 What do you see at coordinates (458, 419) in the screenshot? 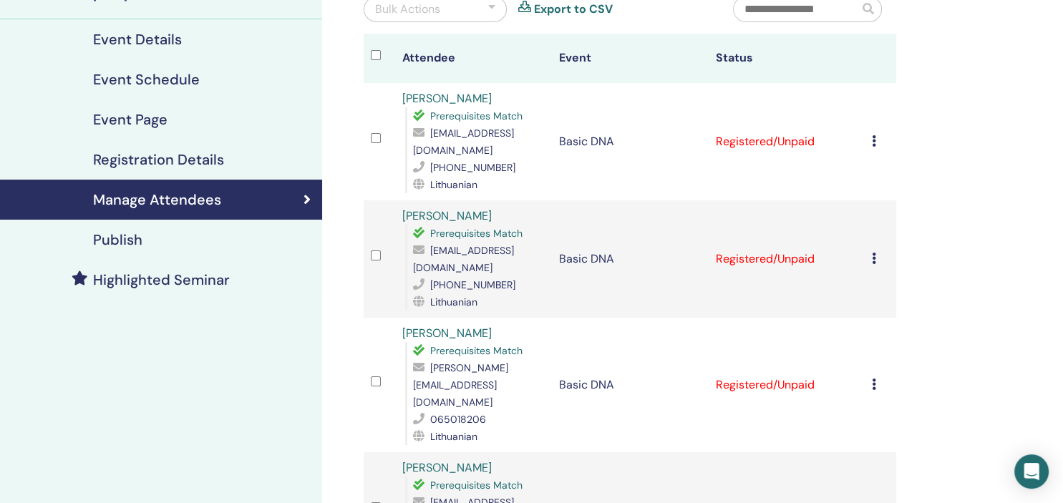
I see `span: 065018206` at bounding box center [458, 419].